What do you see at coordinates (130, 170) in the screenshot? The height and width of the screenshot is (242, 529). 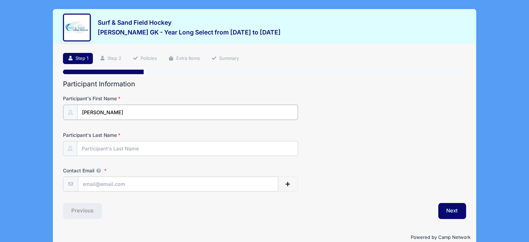 I see `label: Contact Email` at bounding box center [130, 170].